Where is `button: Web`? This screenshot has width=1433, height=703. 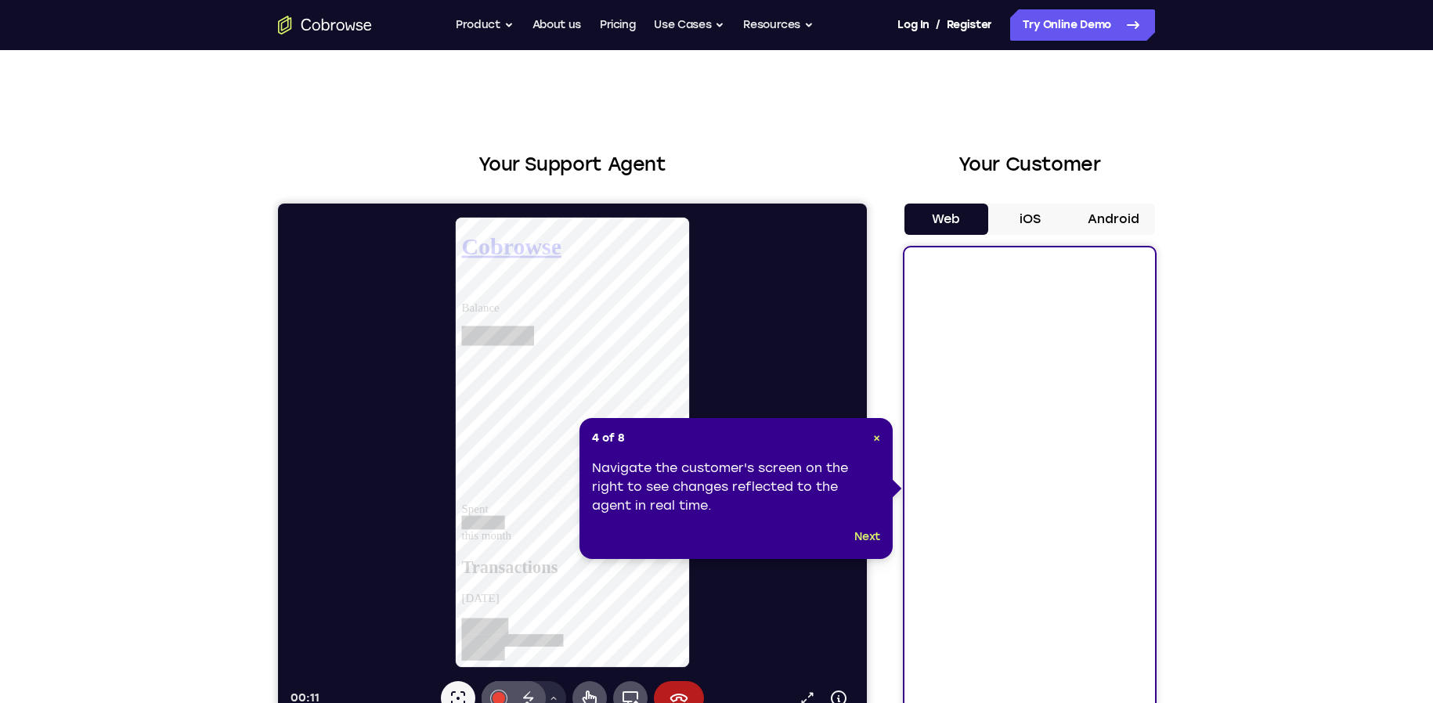
button: Web is located at coordinates (946, 219).